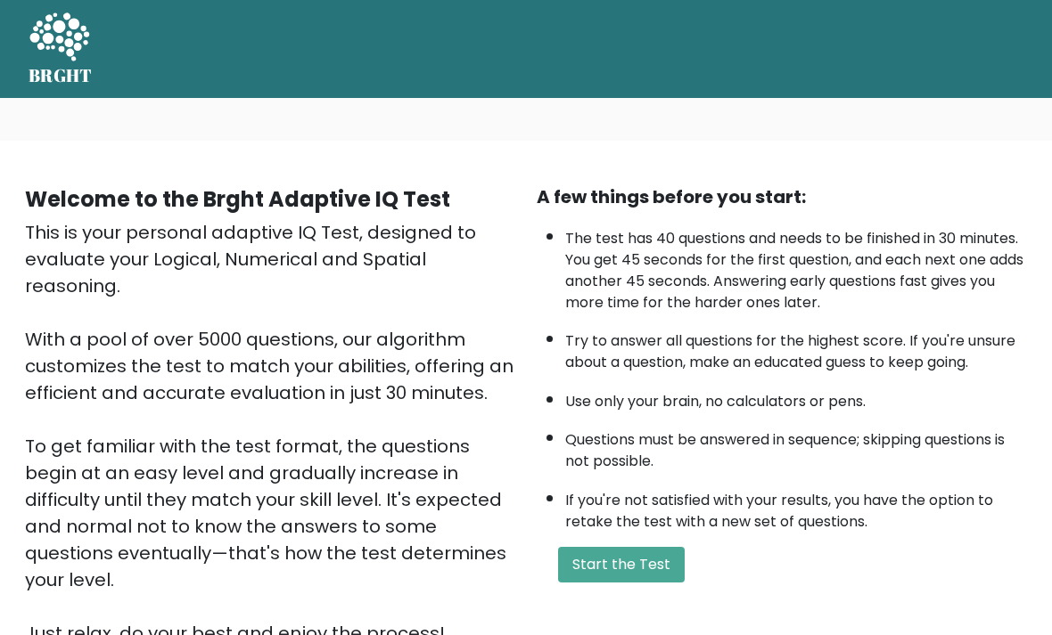  I want to click on h5: BRGHT, so click(61, 76).